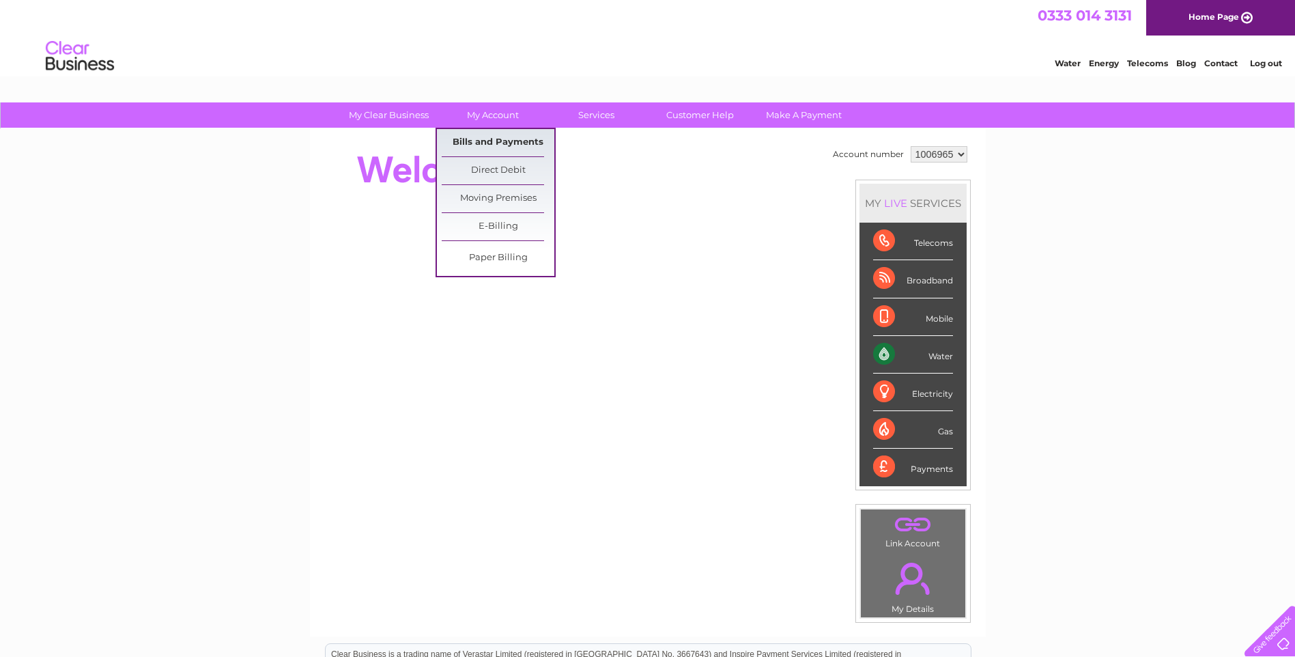 The height and width of the screenshot is (657, 1295). Describe the element at coordinates (913, 241) in the screenshot. I see `div: Telecoms` at that location.